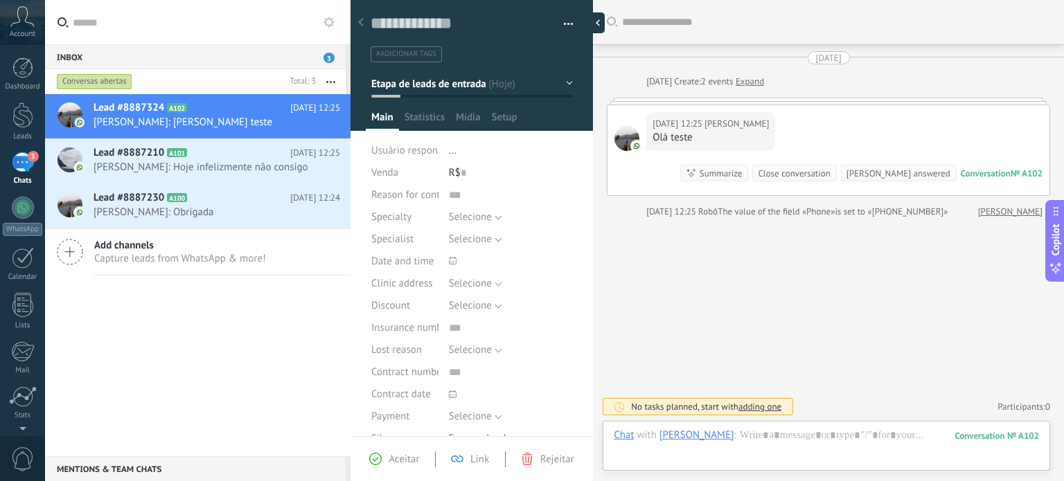 This screenshot has width=1064, height=481. Describe the element at coordinates (23, 277) in the screenshot. I see `div: Calendar` at that location.